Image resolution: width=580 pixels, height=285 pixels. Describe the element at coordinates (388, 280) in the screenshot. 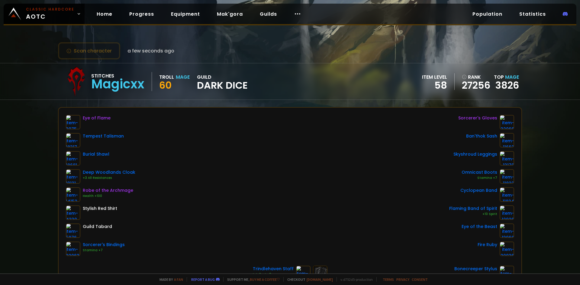

I see `a: Terms` at that location.